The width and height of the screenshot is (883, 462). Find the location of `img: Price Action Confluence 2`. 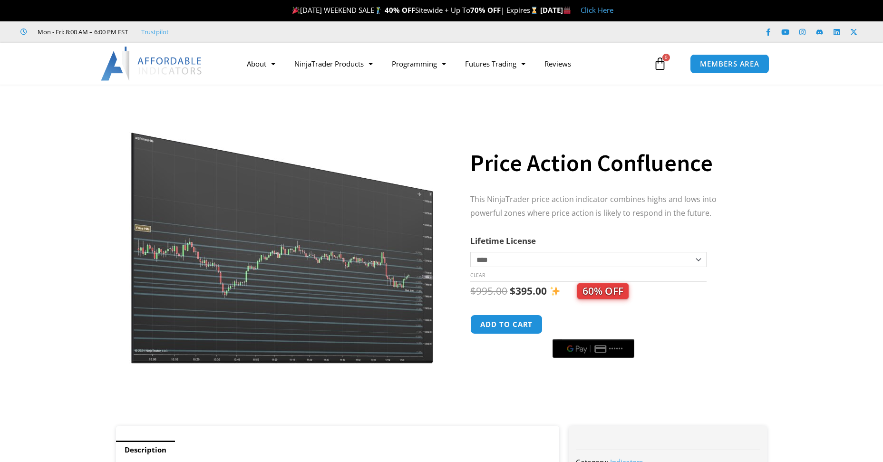

img: Price Action Confluence 2 is located at coordinates (282, 233).